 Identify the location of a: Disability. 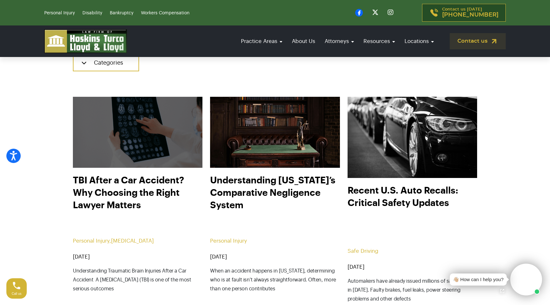
(92, 13).